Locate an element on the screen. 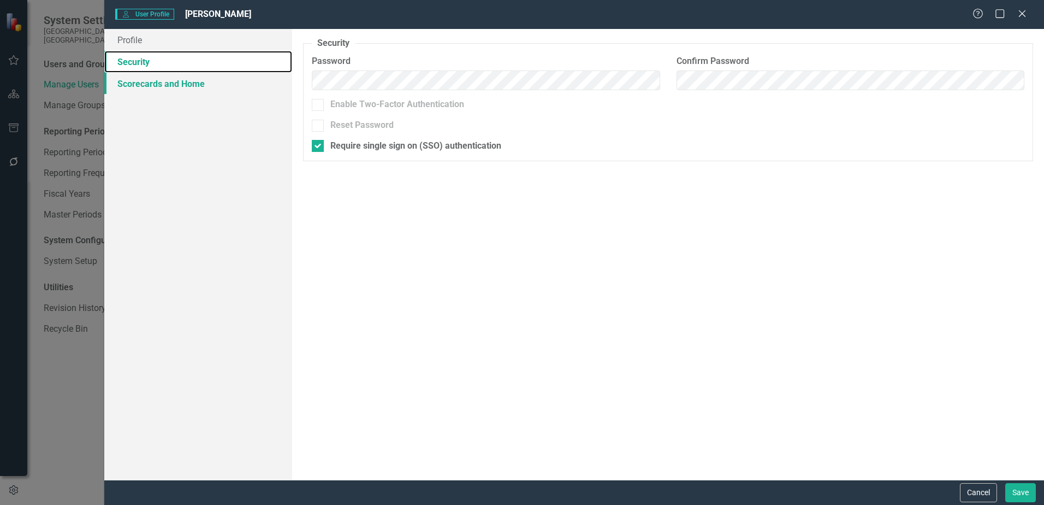 Image resolution: width=1044 pixels, height=505 pixels. label: Password is located at coordinates (486, 61).